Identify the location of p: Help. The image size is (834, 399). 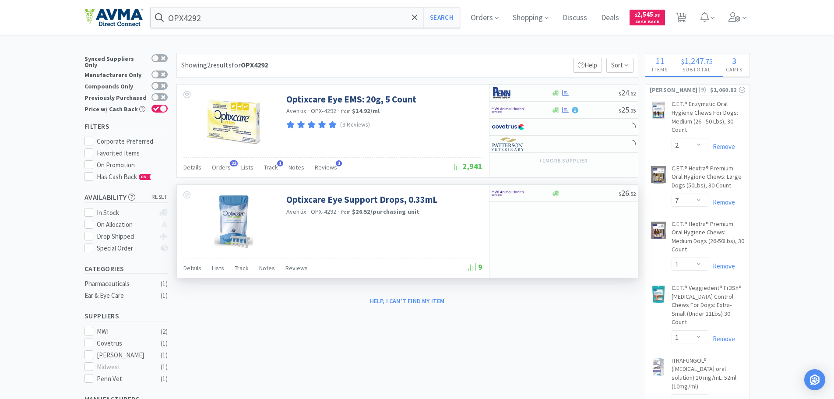
(588, 65).